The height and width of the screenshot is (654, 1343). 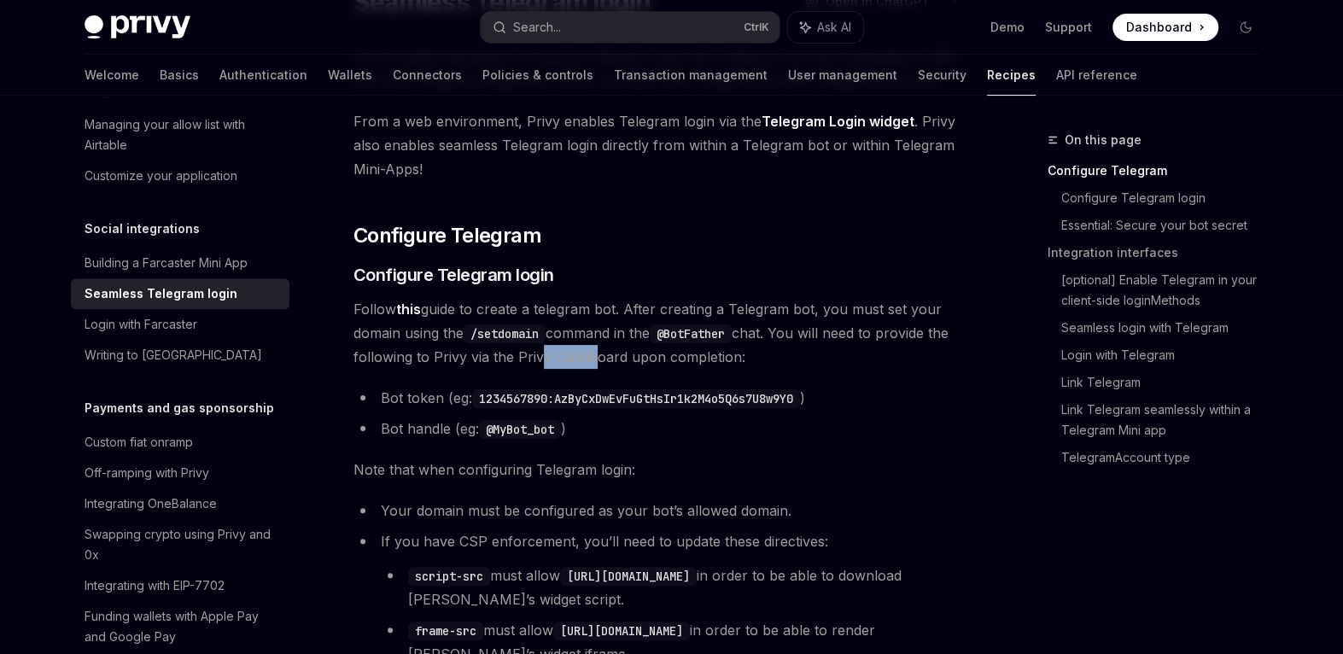 I want to click on div: Custom fiat onramp, so click(x=138, y=442).